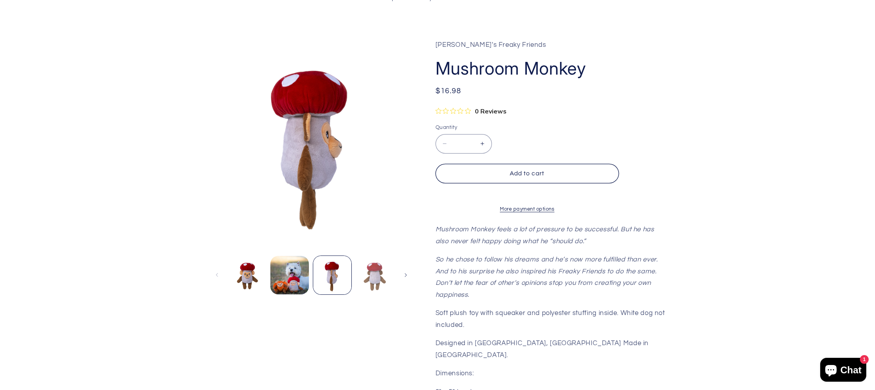 This screenshot has height=390, width=875. Describe the element at coordinates (551, 319) in the screenshot. I see `p: Soft plush toy with squeaker and polyester stuffing inside. White dog not included.` at that location.